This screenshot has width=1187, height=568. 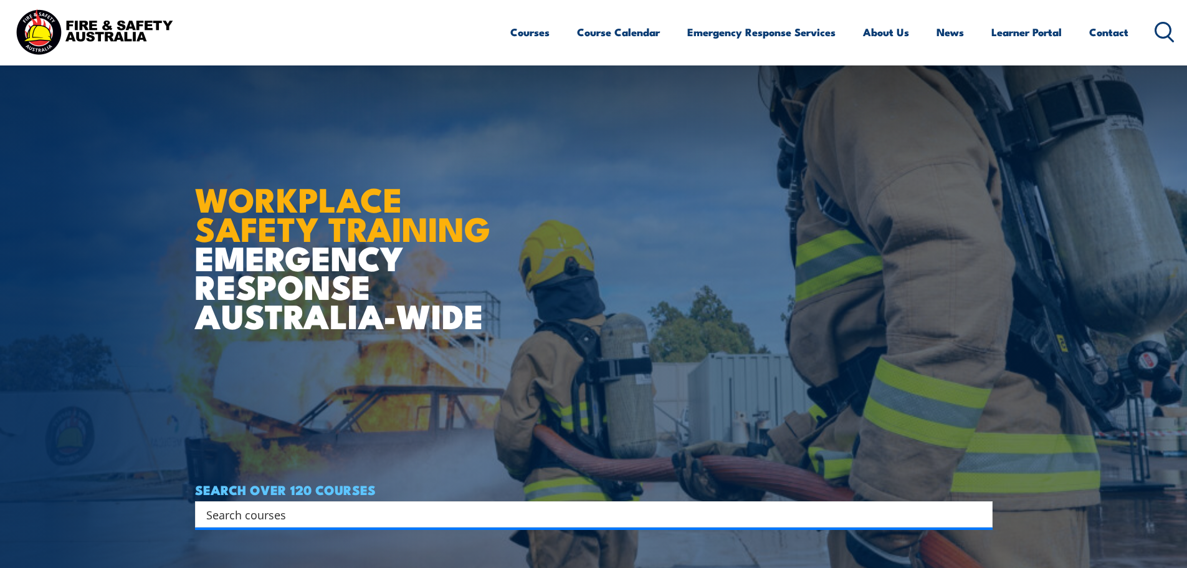 I want to click on strong: WORKPLACE SAFETY TRAINING, so click(x=343, y=213).